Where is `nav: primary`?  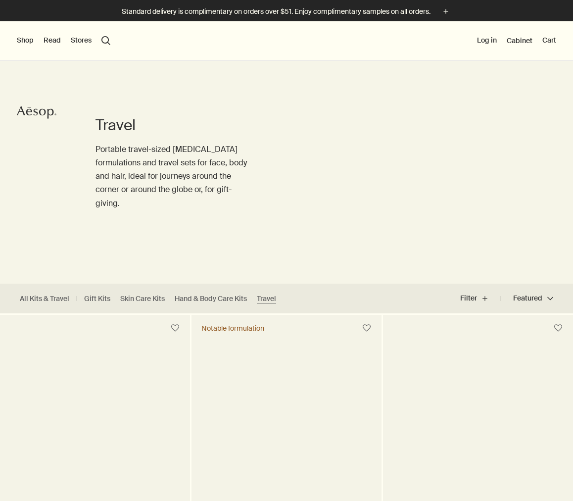
nav: primary is located at coordinates (63, 41).